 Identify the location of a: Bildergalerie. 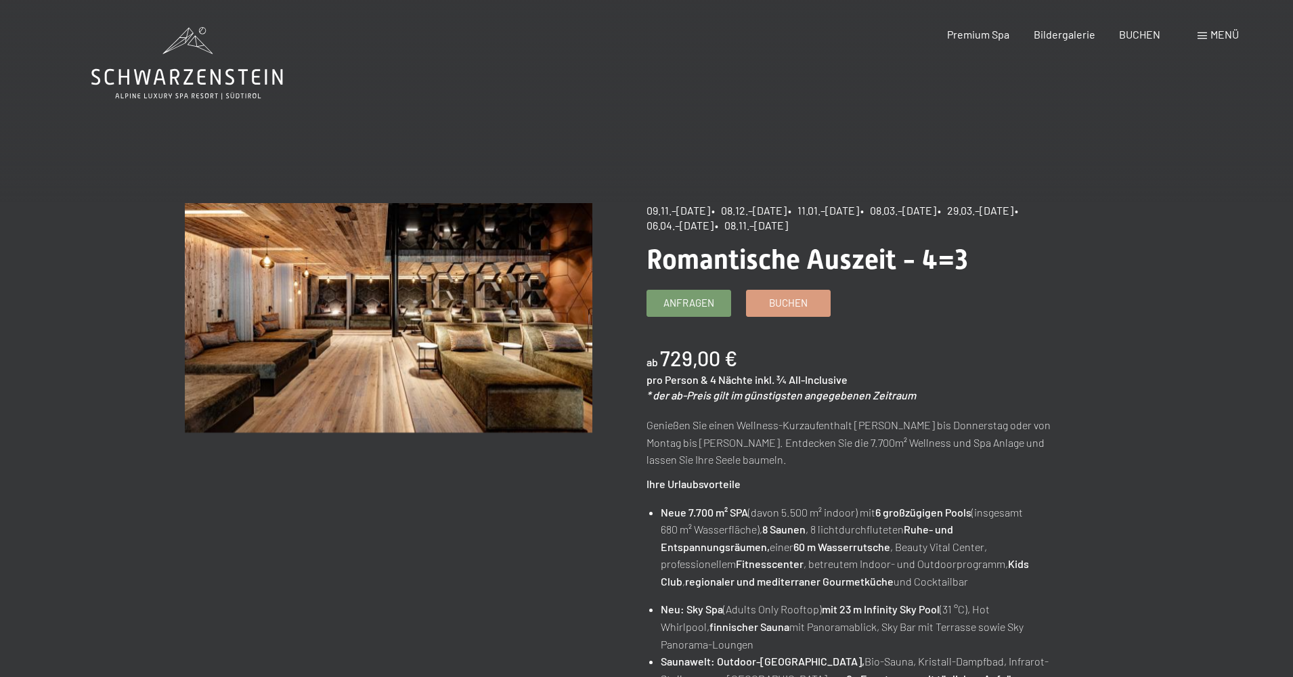
(1064, 34).